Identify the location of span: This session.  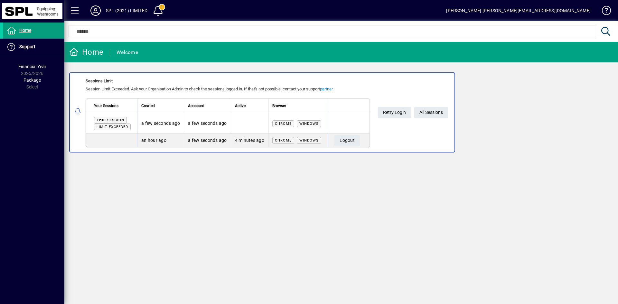
(110, 120).